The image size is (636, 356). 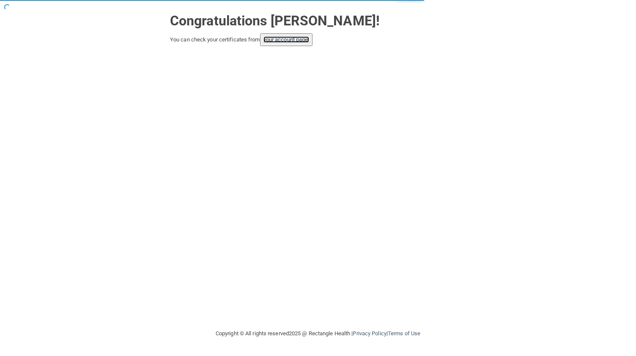 What do you see at coordinates (369, 333) in the screenshot?
I see `a: Privacy Policy` at bounding box center [369, 333].